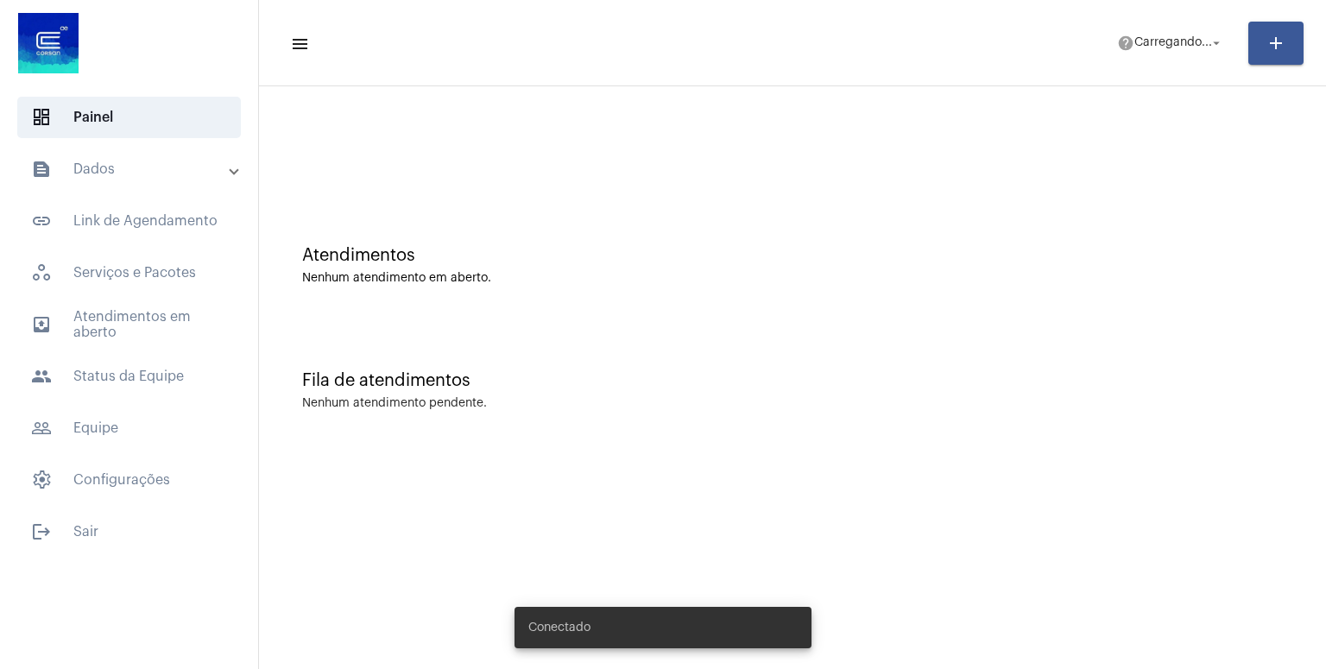 This screenshot has height=669, width=1326. What do you see at coordinates (129, 273) in the screenshot?
I see `span: Serviços e Pacotes` at bounding box center [129, 273].